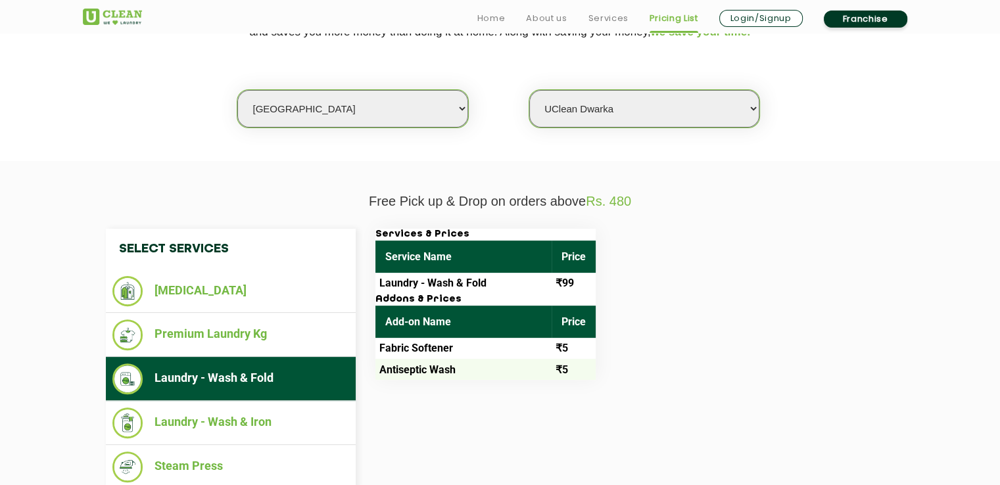  What do you see at coordinates (463, 321) in the screenshot?
I see `th: Add-on Name` at bounding box center [463, 321].